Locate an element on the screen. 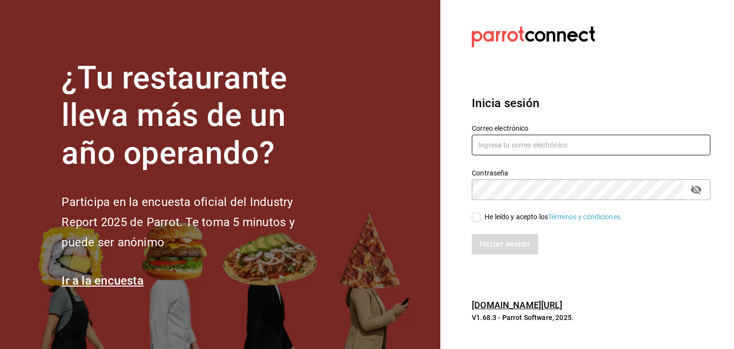 This screenshot has width=734, height=349. h2: Participa en la encuesta oficial del Industry Report 2025 de Parrot. Te toma 5 minutos y puede se... is located at coordinates (194, 222).